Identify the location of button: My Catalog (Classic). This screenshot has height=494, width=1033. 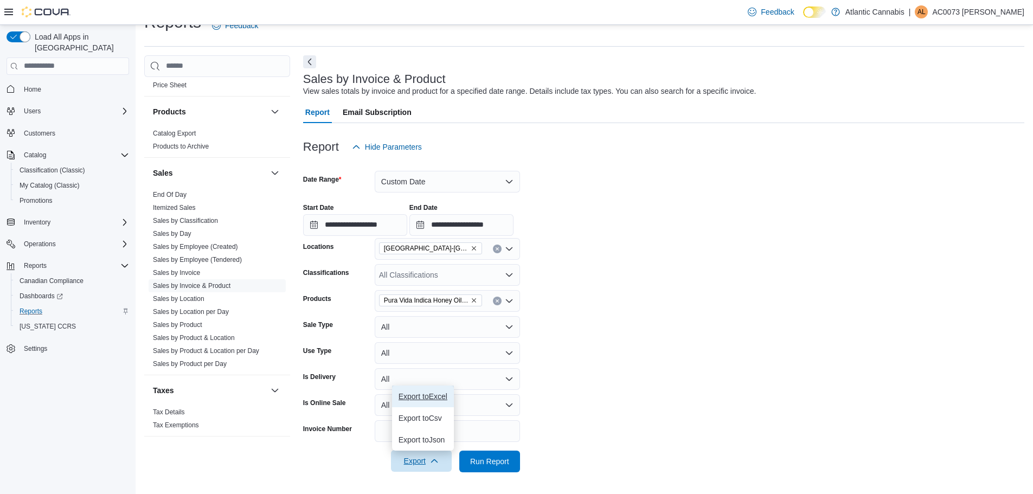
(72, 185).